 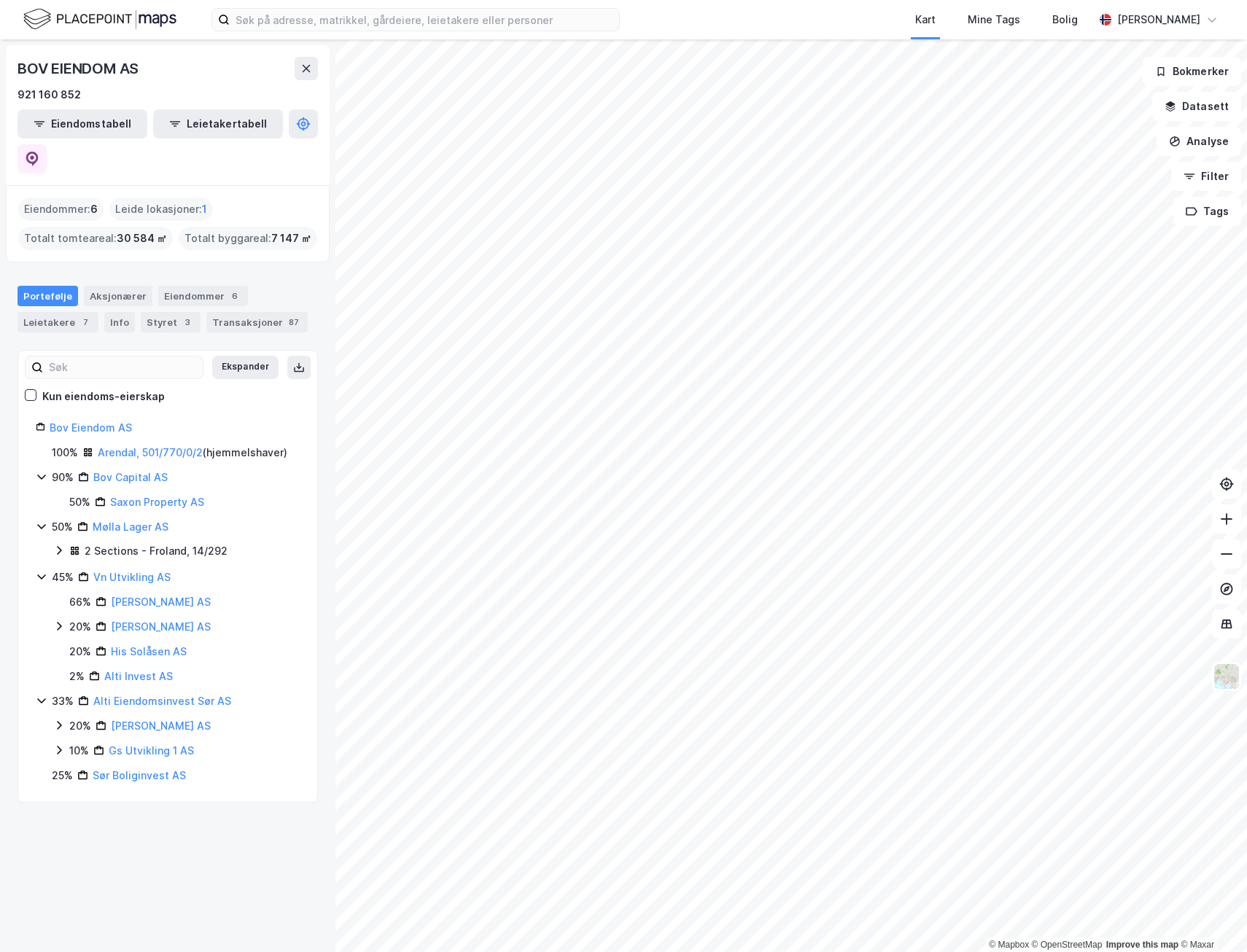 What do you see at coordinates (49, 94) in the screenshot?
I see `div: 921 160 852` at bounding box center [49, 94].